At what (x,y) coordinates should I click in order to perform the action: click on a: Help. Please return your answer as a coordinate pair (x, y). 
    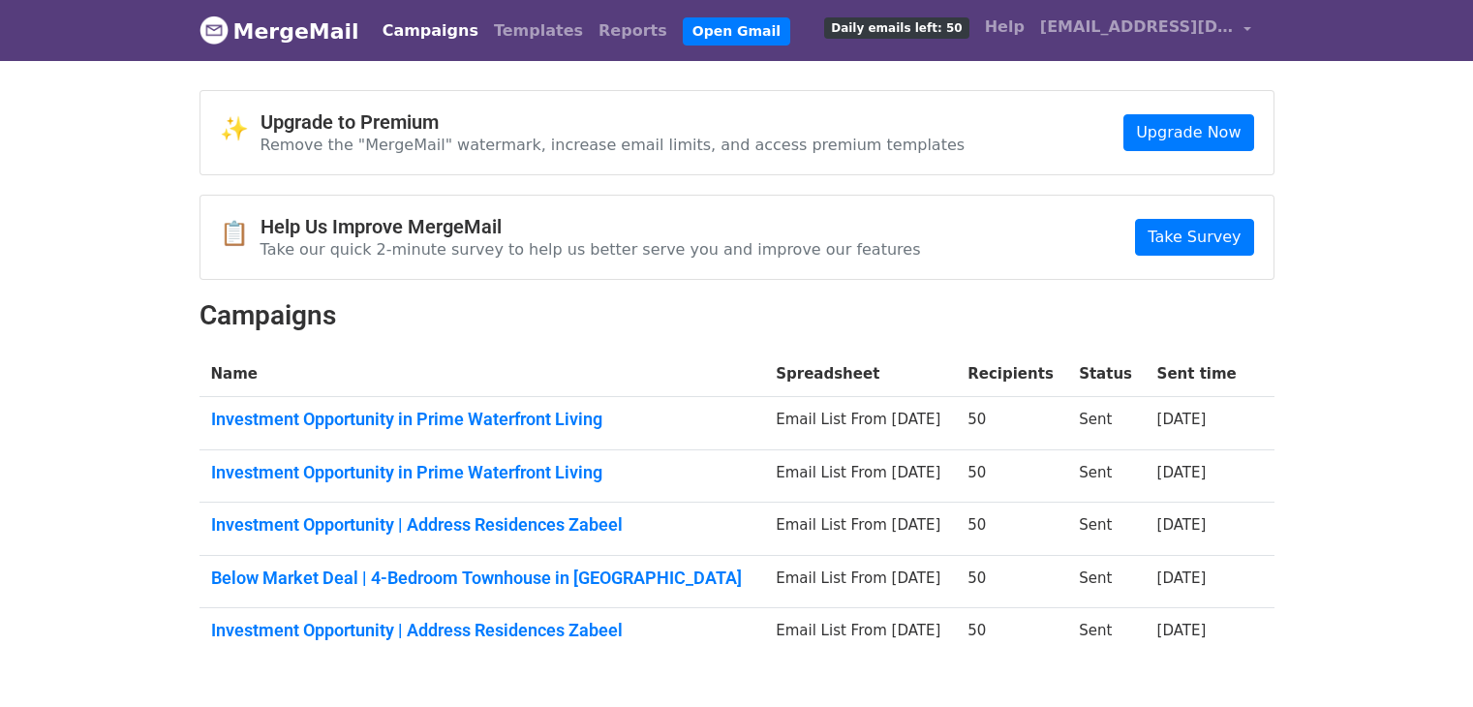
    Looking at the image, I should click on (1004, 27).